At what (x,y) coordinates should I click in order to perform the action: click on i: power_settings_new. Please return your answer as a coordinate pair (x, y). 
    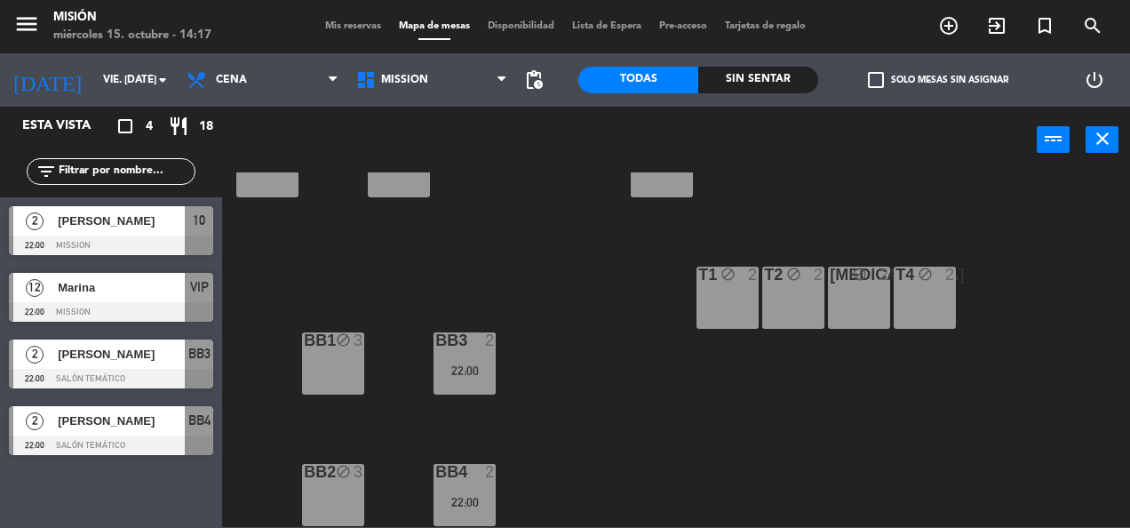
    Looking at the image, I should click on (1094, 80).